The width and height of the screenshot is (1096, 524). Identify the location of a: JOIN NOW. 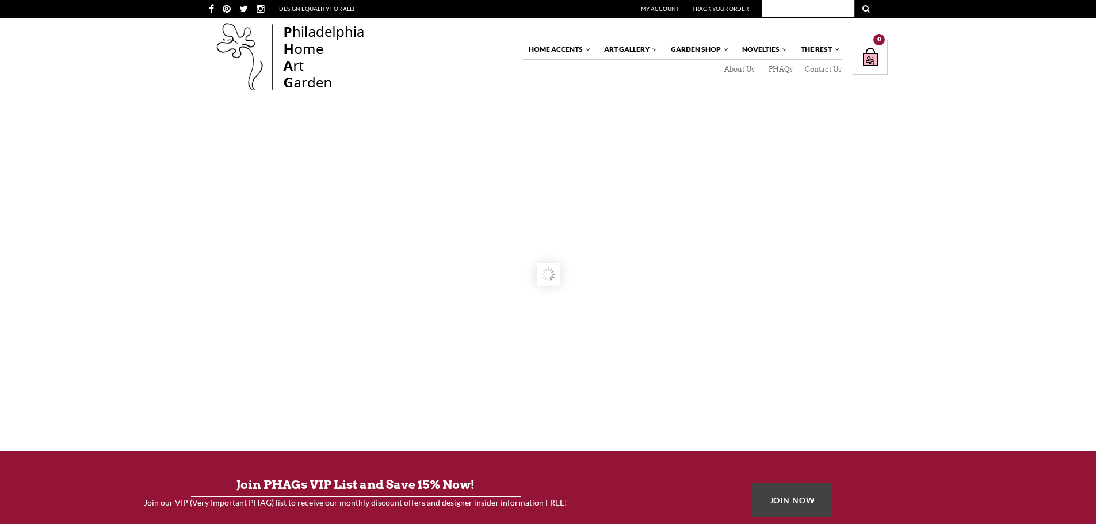
(792, 500).